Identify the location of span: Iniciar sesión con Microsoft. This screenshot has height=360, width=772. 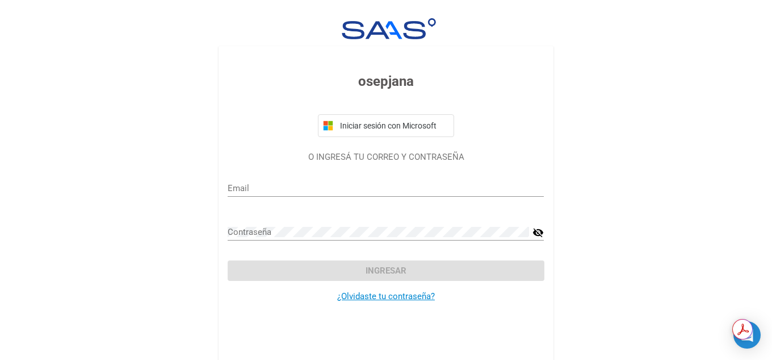
(394, 126).